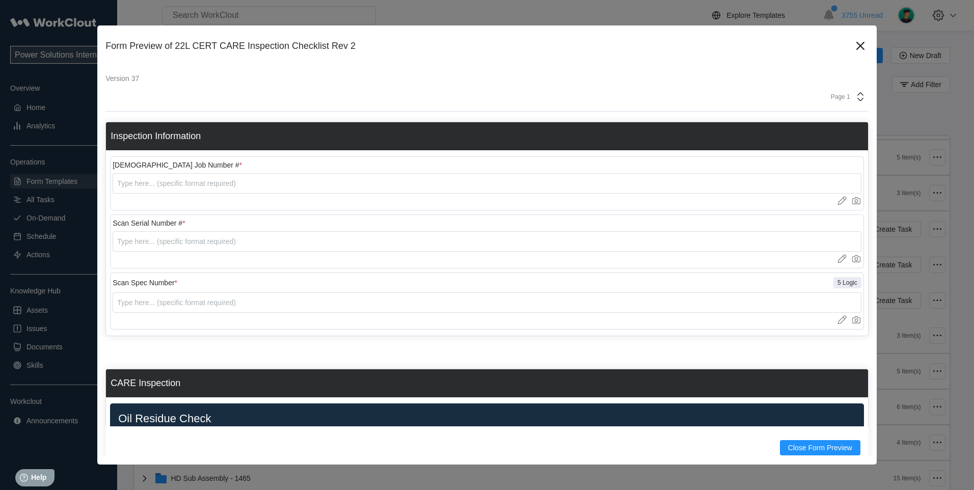  Describe the element at coordinates (487, 78) in the screenshot. I see `div: Version 37` at that location.